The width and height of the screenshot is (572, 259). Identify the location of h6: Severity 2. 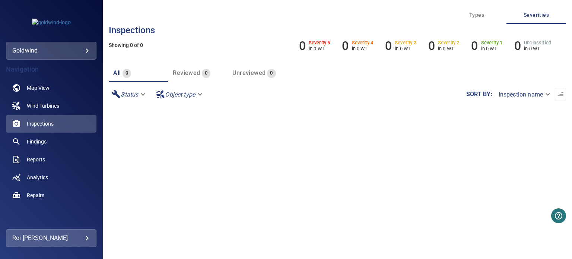
(449, 43).